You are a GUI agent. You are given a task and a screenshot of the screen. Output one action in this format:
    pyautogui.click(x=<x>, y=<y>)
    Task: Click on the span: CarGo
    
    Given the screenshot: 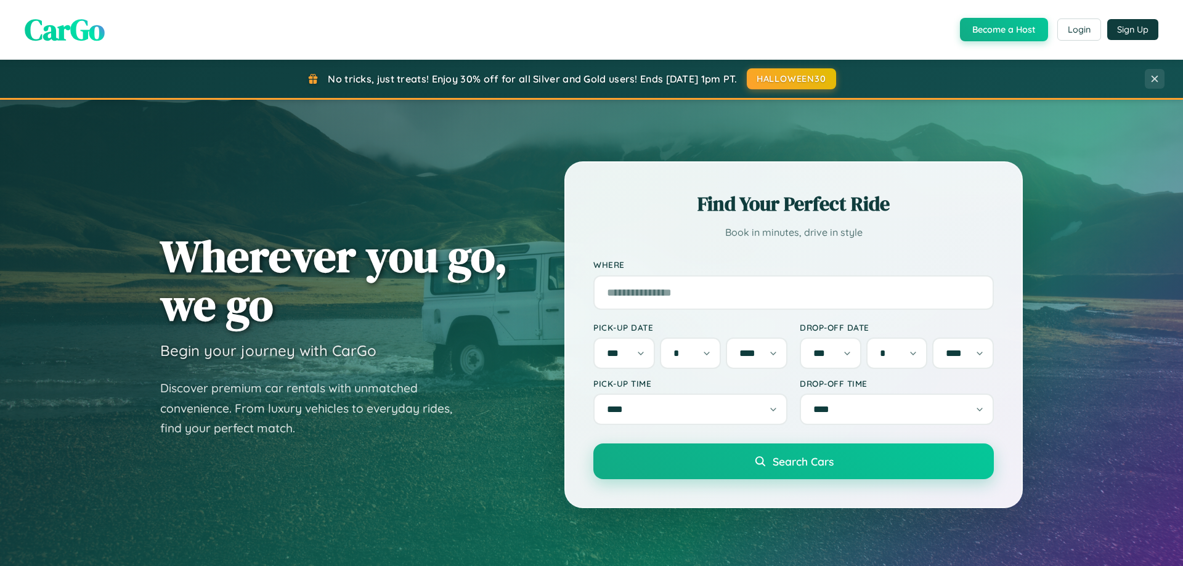 What is the action you would take?
    pyautogui.click(x=65, y=30)
    